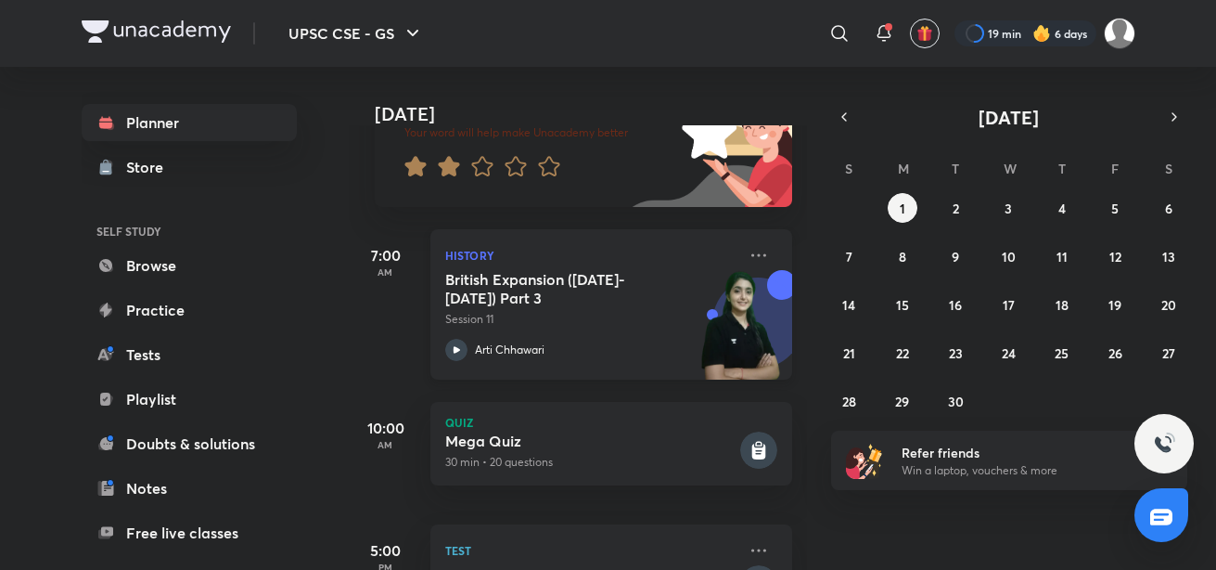 The image size is (1216, 570). I want to click on button: September 7, 2025, so click(849, 256).